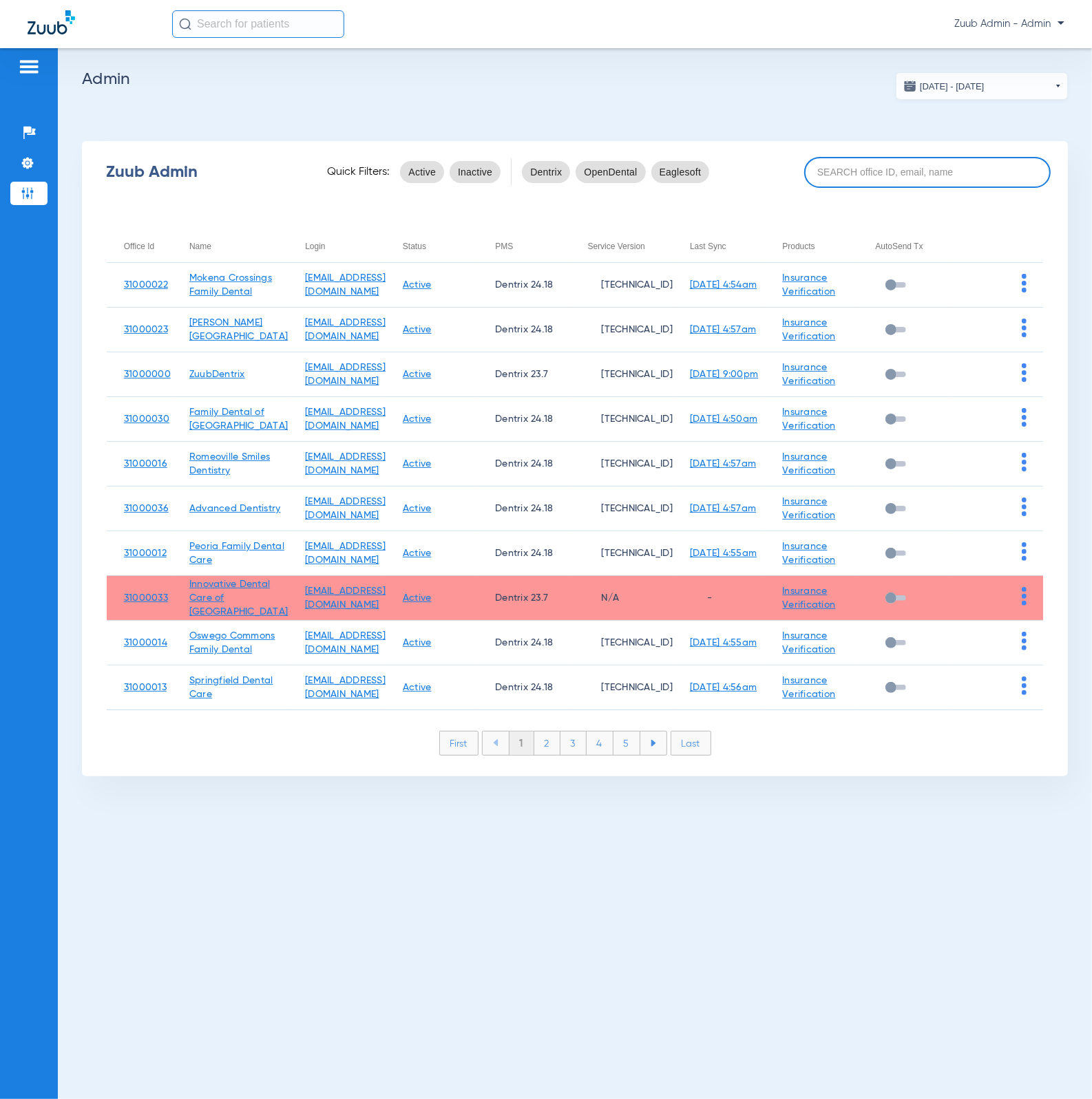 The image size is (1092, 1099). I want to click on img: Zuub Logo, so click(51, 22).